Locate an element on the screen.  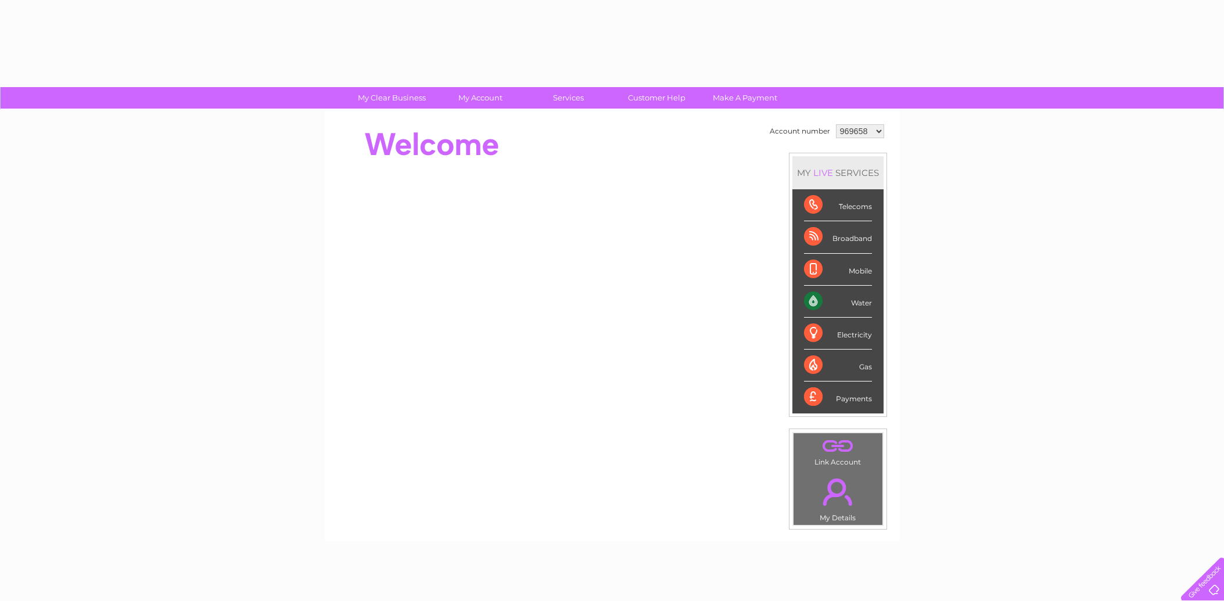
td: Link Account is located at coordinates (838, 451).